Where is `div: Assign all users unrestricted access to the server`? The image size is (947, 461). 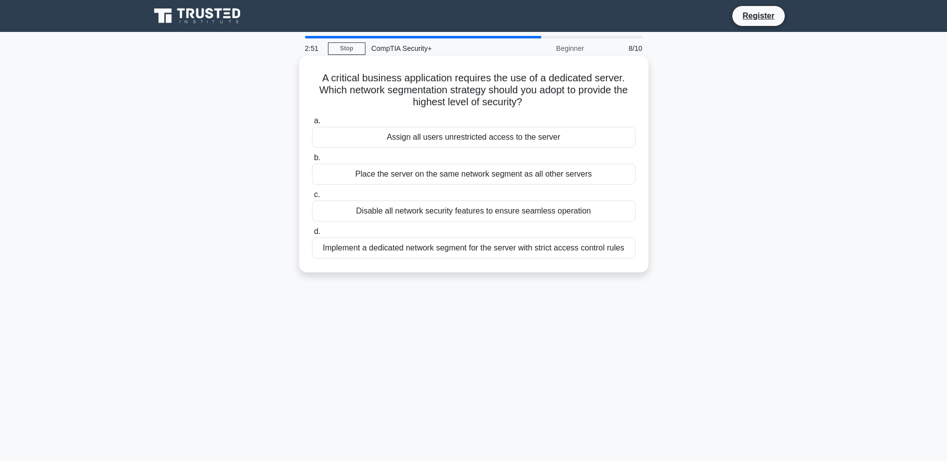 div: Assign all users unrestricted access to the server is located at coordinates (474, 137).